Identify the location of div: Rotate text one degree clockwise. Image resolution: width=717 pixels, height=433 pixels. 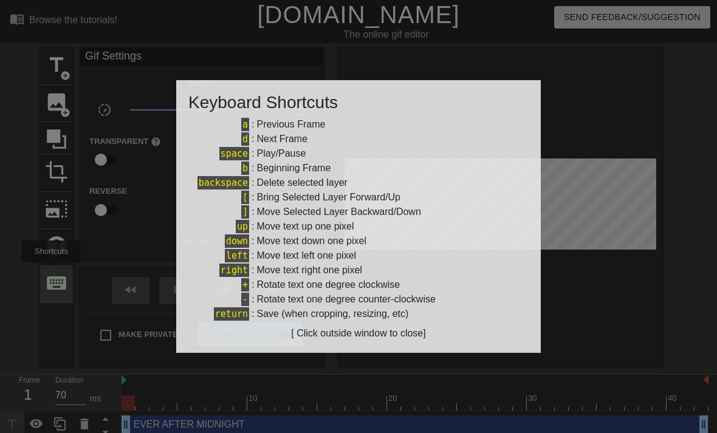
(328, 285).